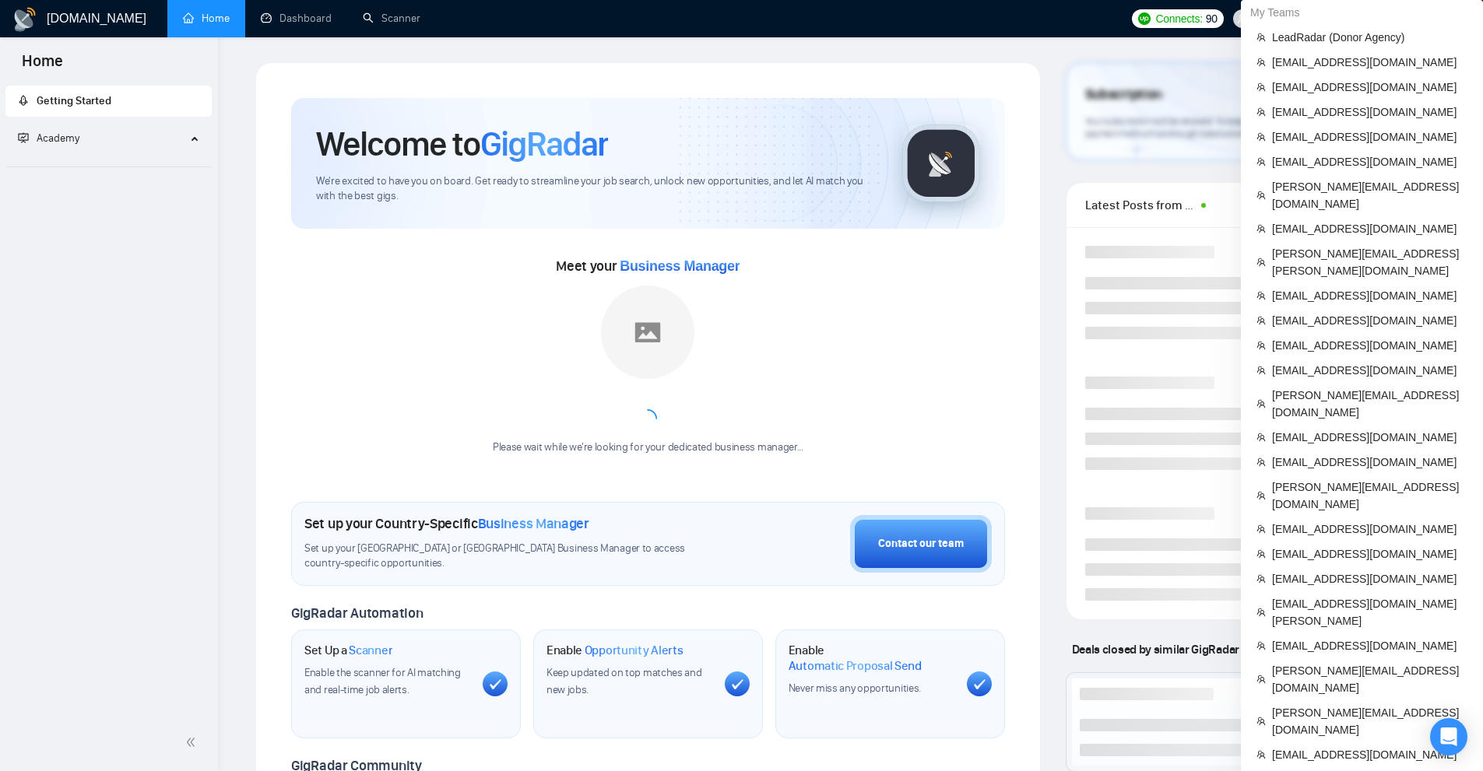 Image resolution: width=1483 pixels, height=771 pixels. What do you see at coordinates (921, 544) in the screenshot?
I see `button: Contact our team` at bounding box center [921, 544].